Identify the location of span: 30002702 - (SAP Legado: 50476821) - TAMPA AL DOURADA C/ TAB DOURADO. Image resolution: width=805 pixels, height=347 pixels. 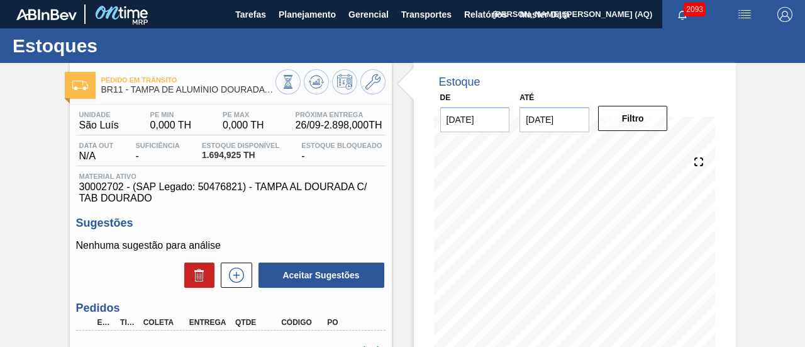
(231, 192).